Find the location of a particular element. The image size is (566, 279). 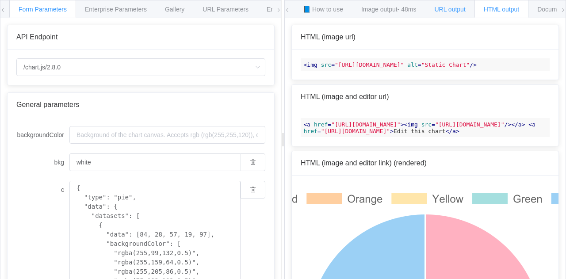

span: "Static Chart" is located at coordinates (446, 65).